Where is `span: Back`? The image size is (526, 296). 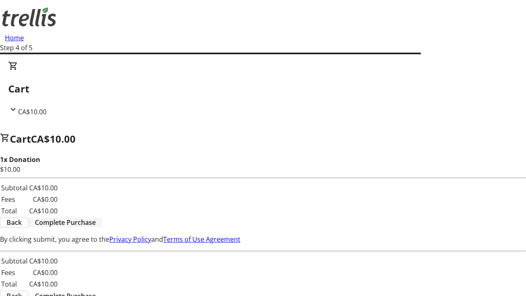 span: Back is located at coordinates (14, 222).